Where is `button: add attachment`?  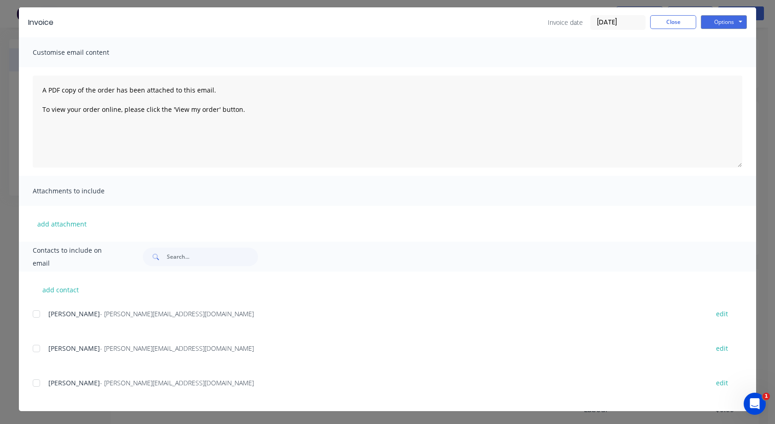 button: add attachment is located at coordinates (62, 224).